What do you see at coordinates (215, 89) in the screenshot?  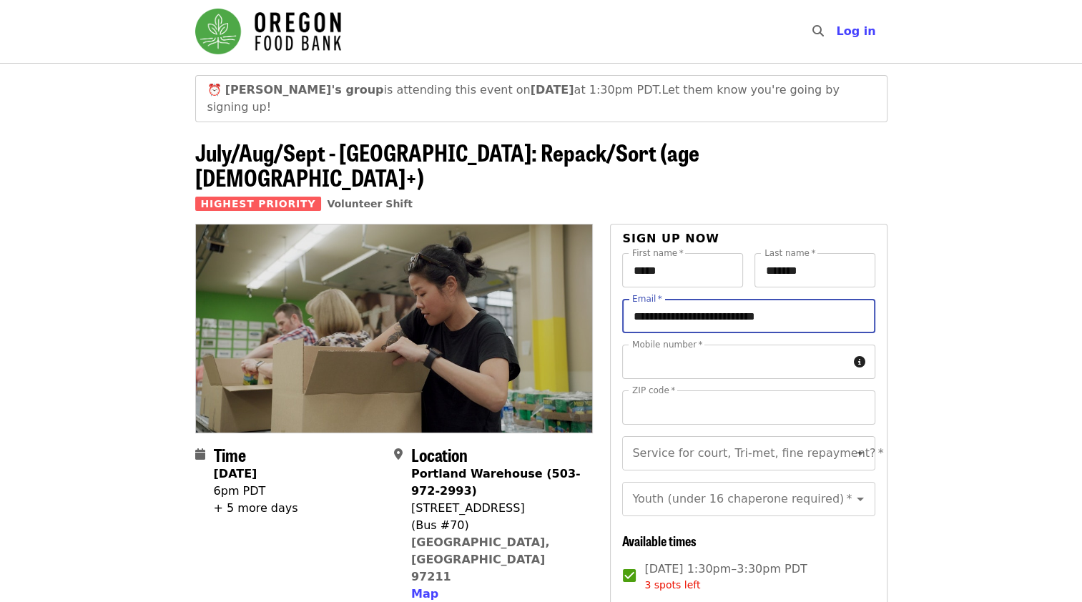 I see `span: clock emoji` at bounding box center [215, 89].